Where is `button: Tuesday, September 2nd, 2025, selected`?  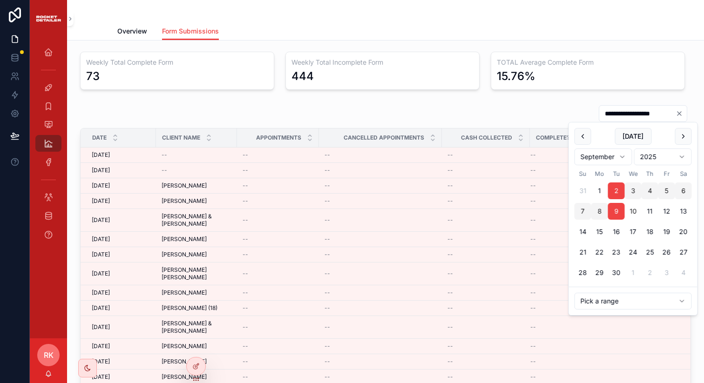 button: Tuesday, September 2nd, 2025, selected is located at coordinates (617, 191).